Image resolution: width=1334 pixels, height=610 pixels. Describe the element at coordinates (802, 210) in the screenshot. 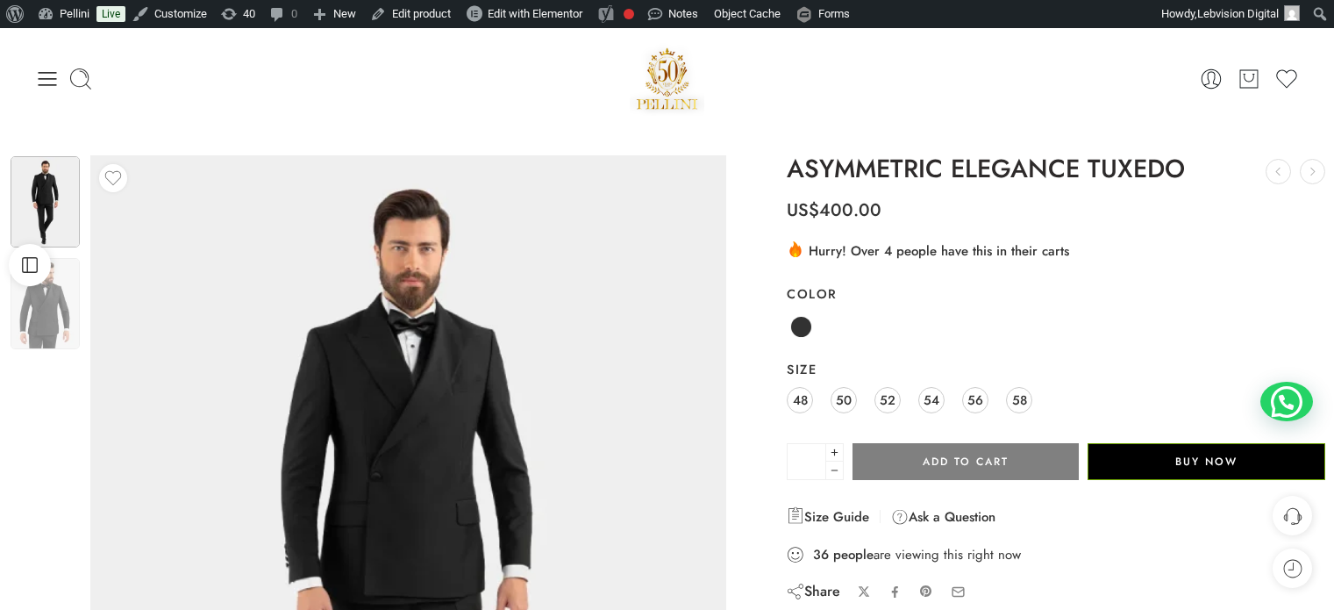

I see `span: US$` at that location.